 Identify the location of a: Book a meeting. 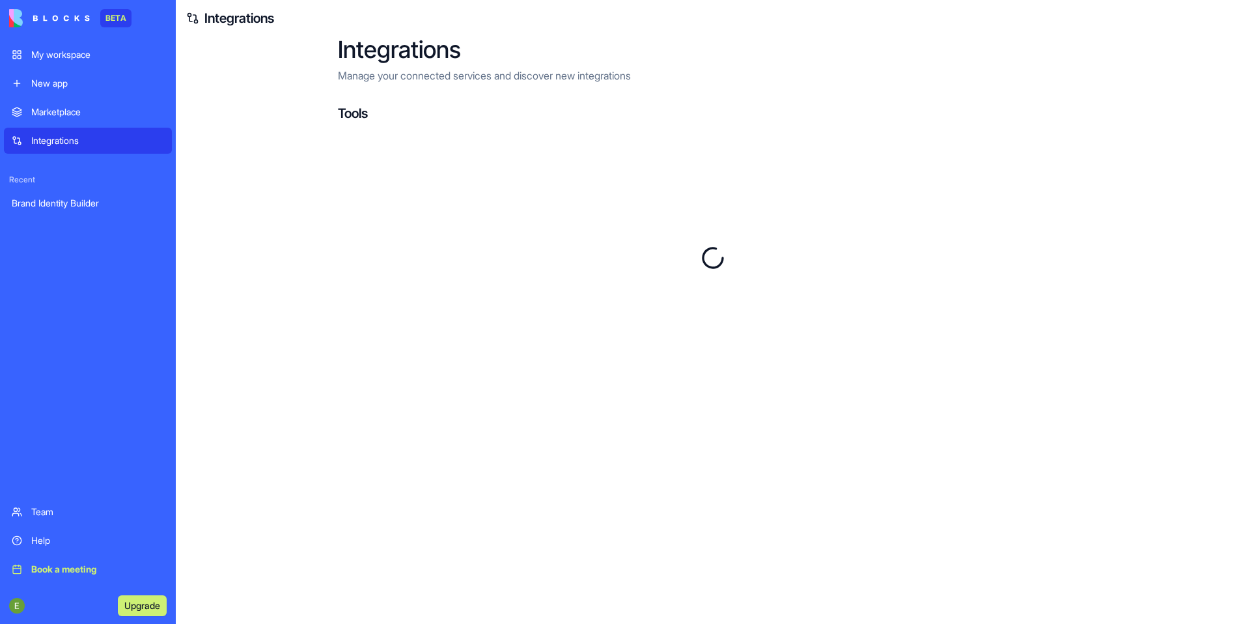
(88, 569).